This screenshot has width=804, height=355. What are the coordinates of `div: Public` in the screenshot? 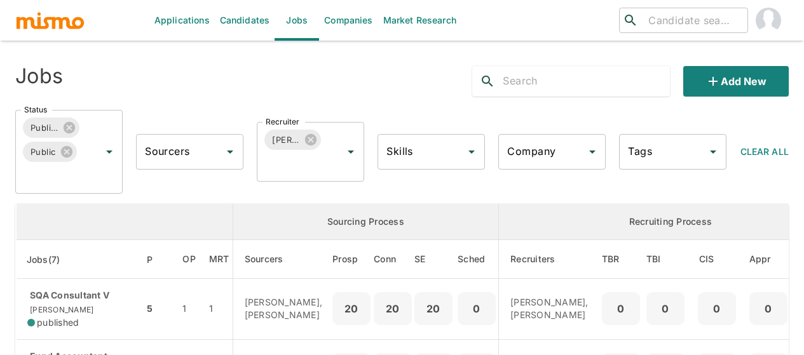 It's located at (50, 152).